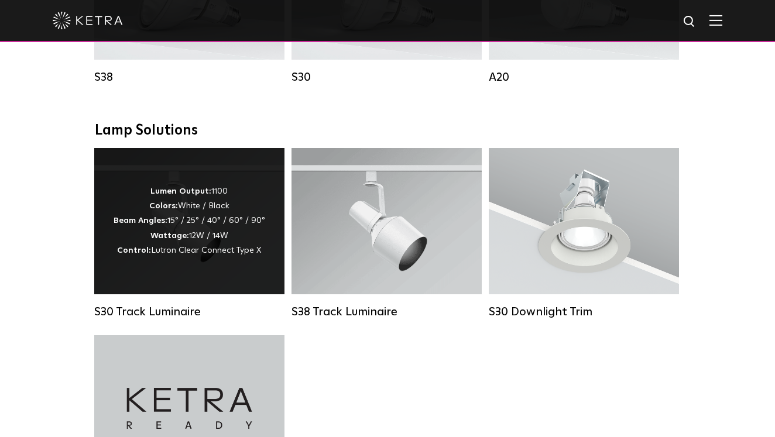  I want to click on strong: Lumen Output:, so click(181, 191).